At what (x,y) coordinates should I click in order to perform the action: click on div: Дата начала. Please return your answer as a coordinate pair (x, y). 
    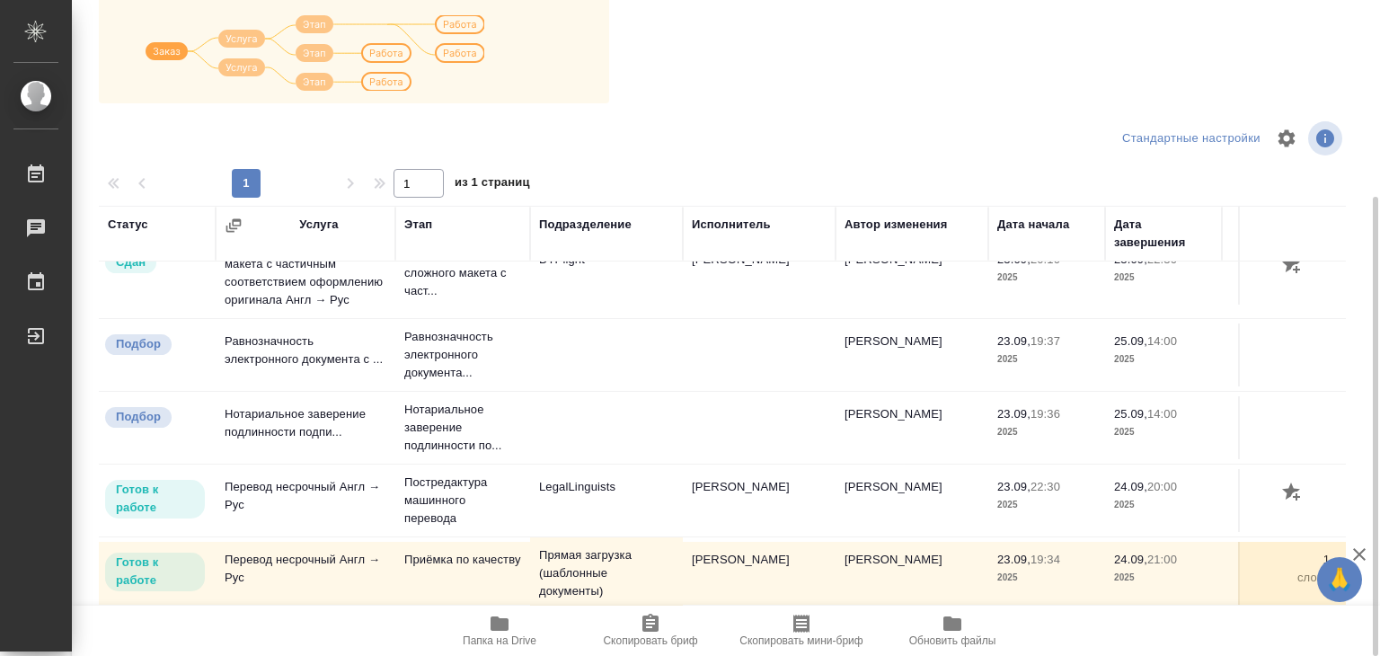
    Looking at the image, I should click on (1033, 225).